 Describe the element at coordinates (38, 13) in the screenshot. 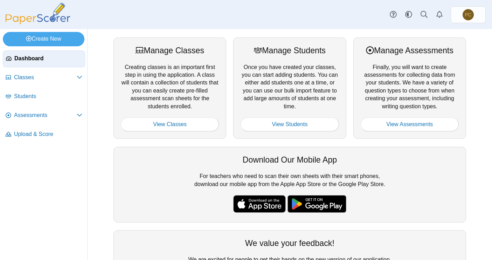

I see `img: PaperScorer` at that location.